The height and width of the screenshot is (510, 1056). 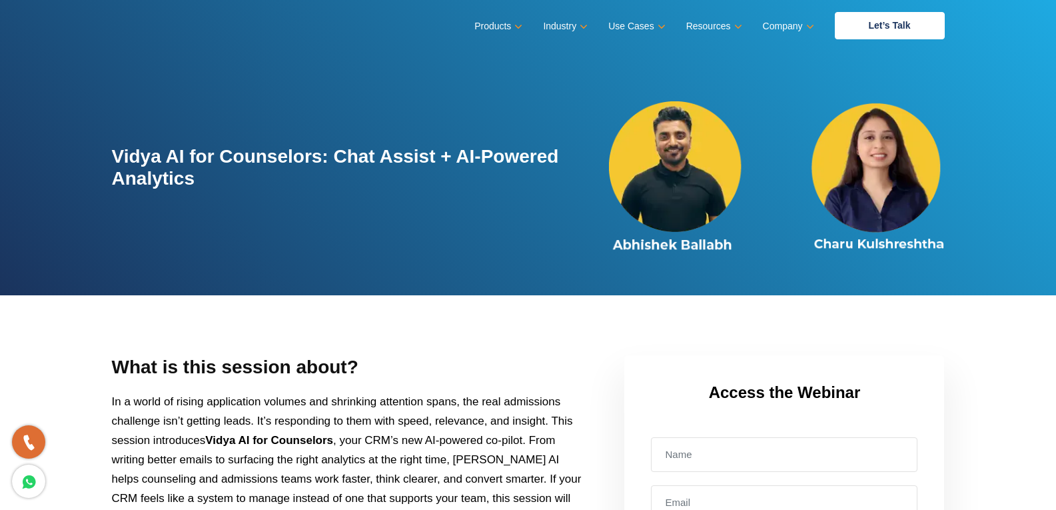 What do you see at coordinates (784, 454) in the screenshot?
I see `input: Name` at bounding box center [784, 454].